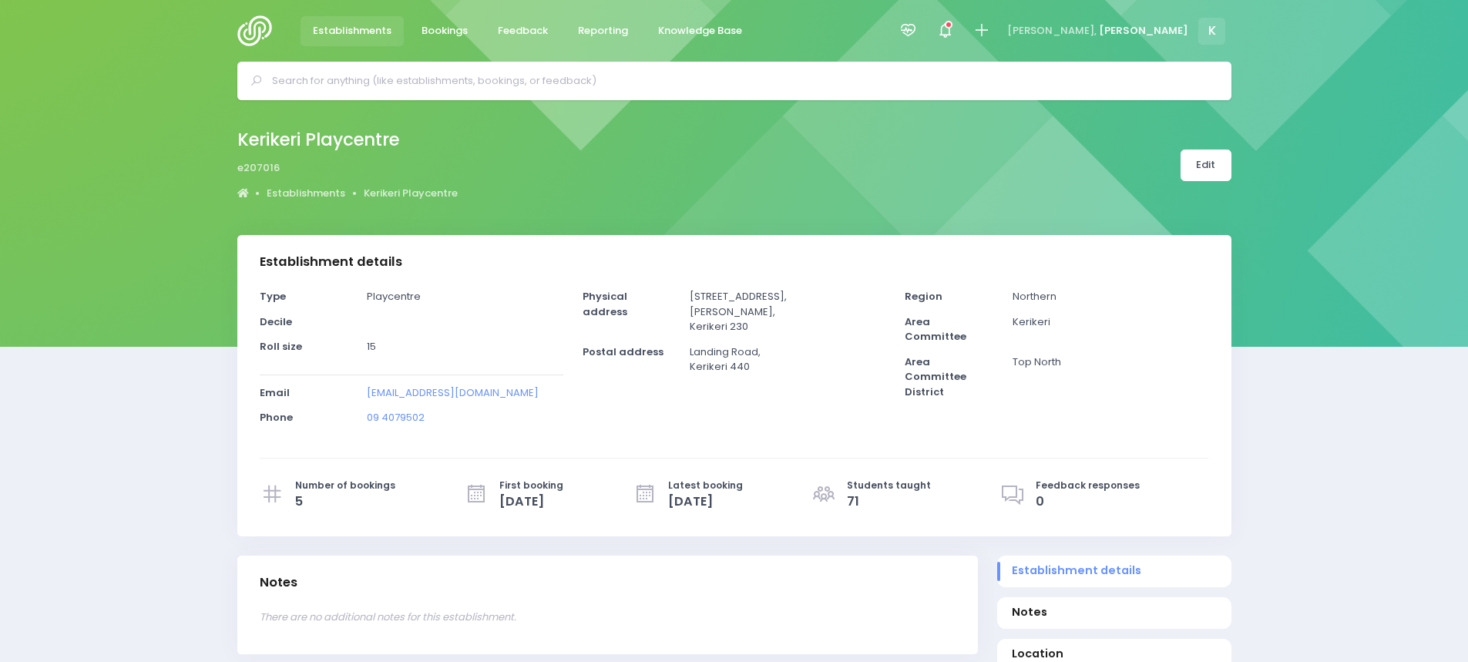 The height and width of the screenshot is (662, 1468). I want to click on span: 0, so click(1087, 502).